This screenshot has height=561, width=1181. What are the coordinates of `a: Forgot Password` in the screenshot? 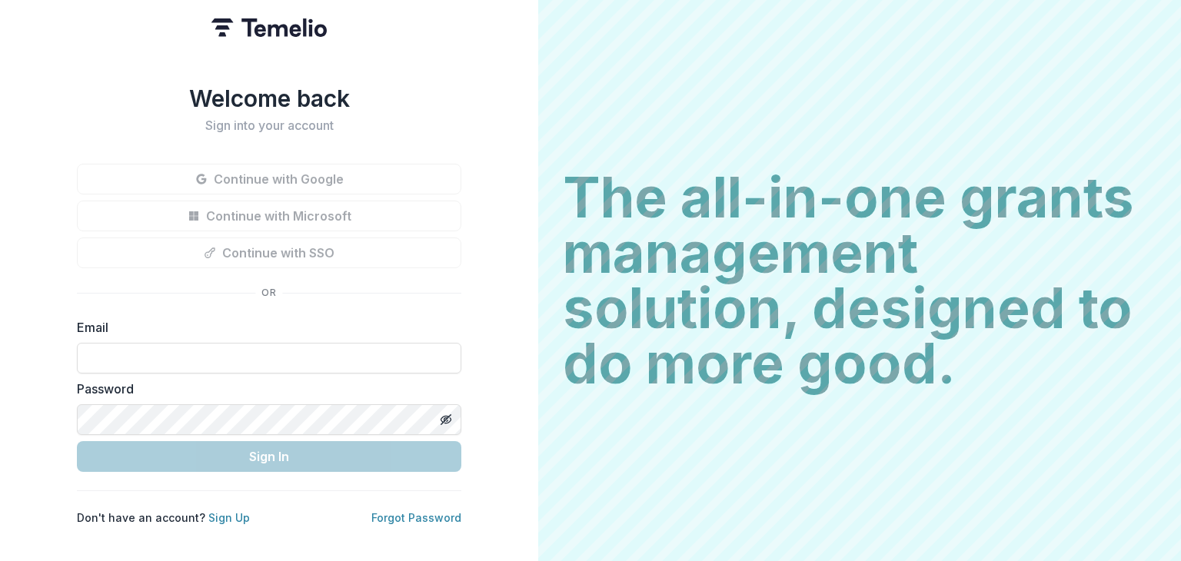 It's located at (416, 518).